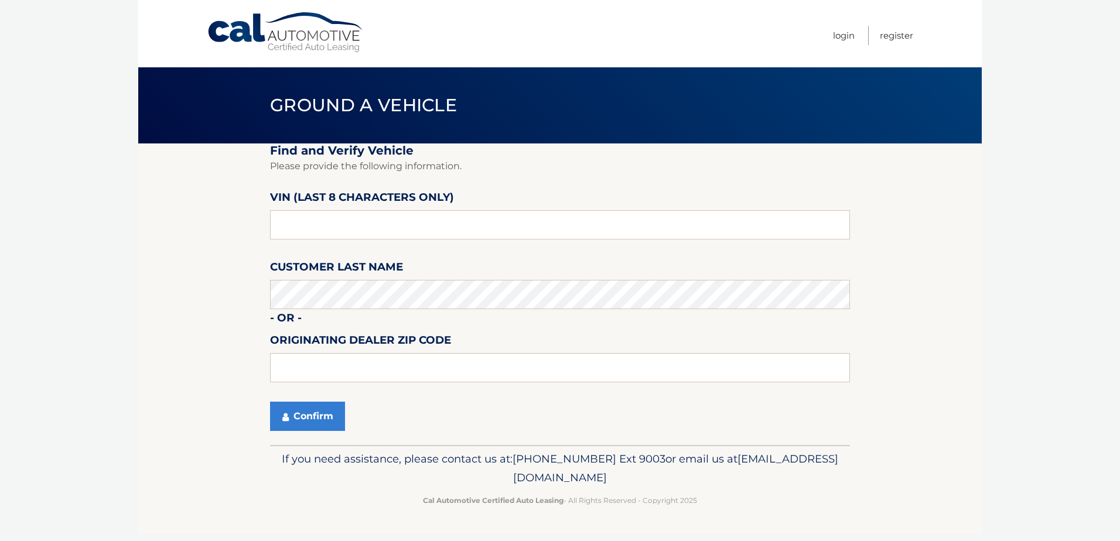 The height and width of the screenshot is (541, 1120). I want to click on p: If you need assistance, please contact us at: or email us at, so click(560, 469).